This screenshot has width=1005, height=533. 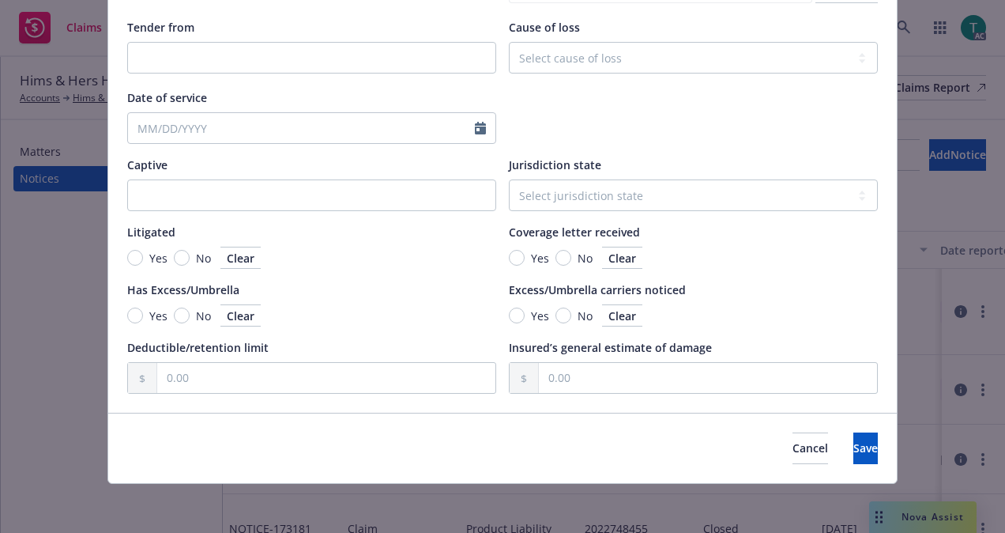 I want to click on span: Tender from, so click(x=160, y=27).